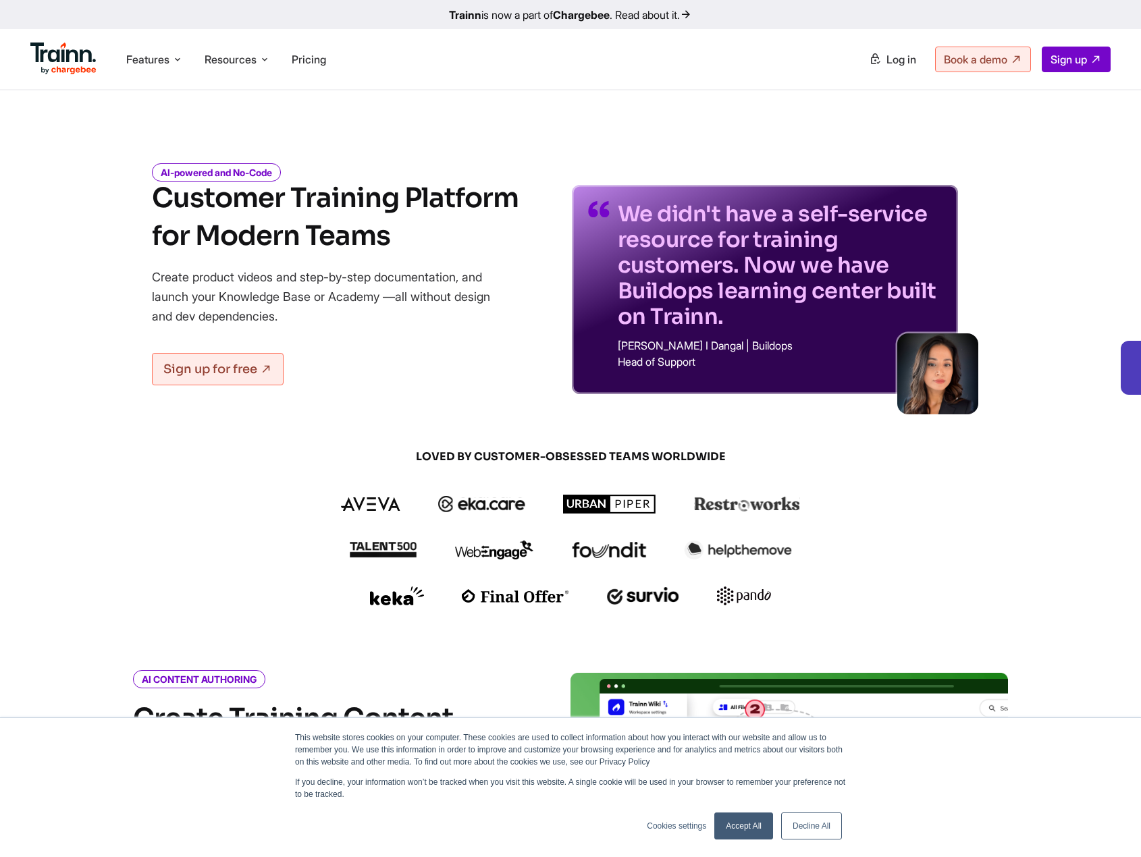  What do you see at coordinates (148, 59) in the screenshot?
I see `span: Features` at bounding box center [148, 59].